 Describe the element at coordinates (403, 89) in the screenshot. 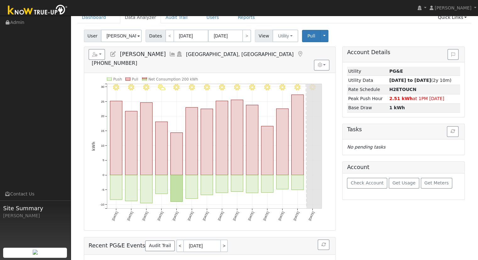

I see `strong: L` at that location.